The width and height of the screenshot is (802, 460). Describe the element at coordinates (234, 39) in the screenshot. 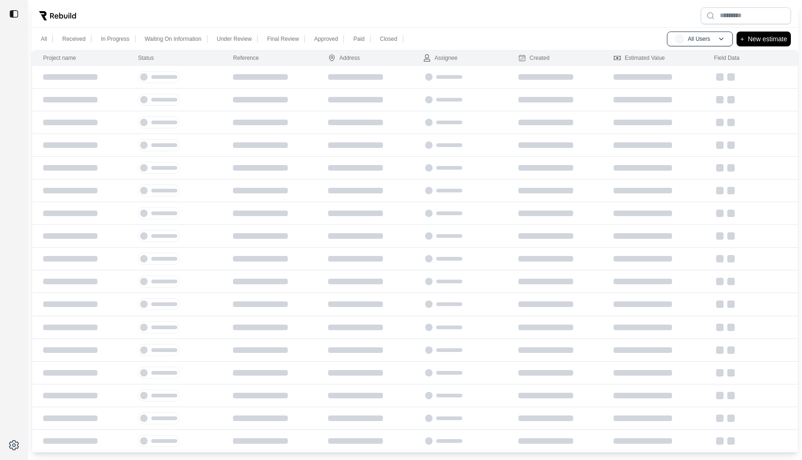

I see `p: Under Review` at that location.